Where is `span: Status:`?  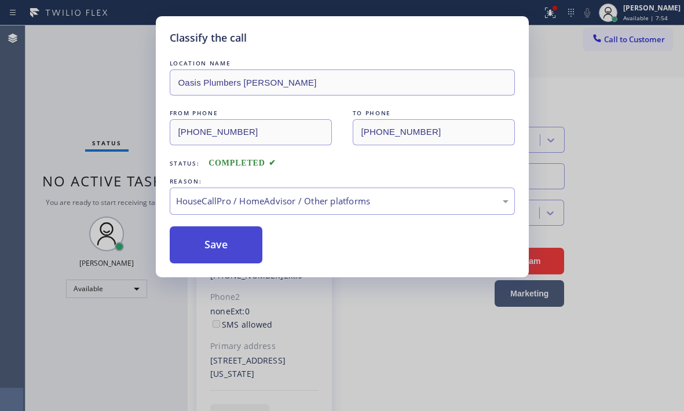 span: Status: is located at coordinates (185, 163).